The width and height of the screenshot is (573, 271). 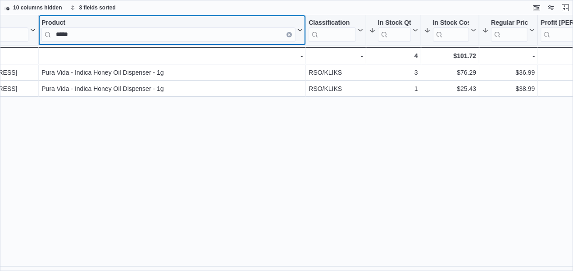 I want to click on button: In Stock Qty, so click(x=393, y=30).